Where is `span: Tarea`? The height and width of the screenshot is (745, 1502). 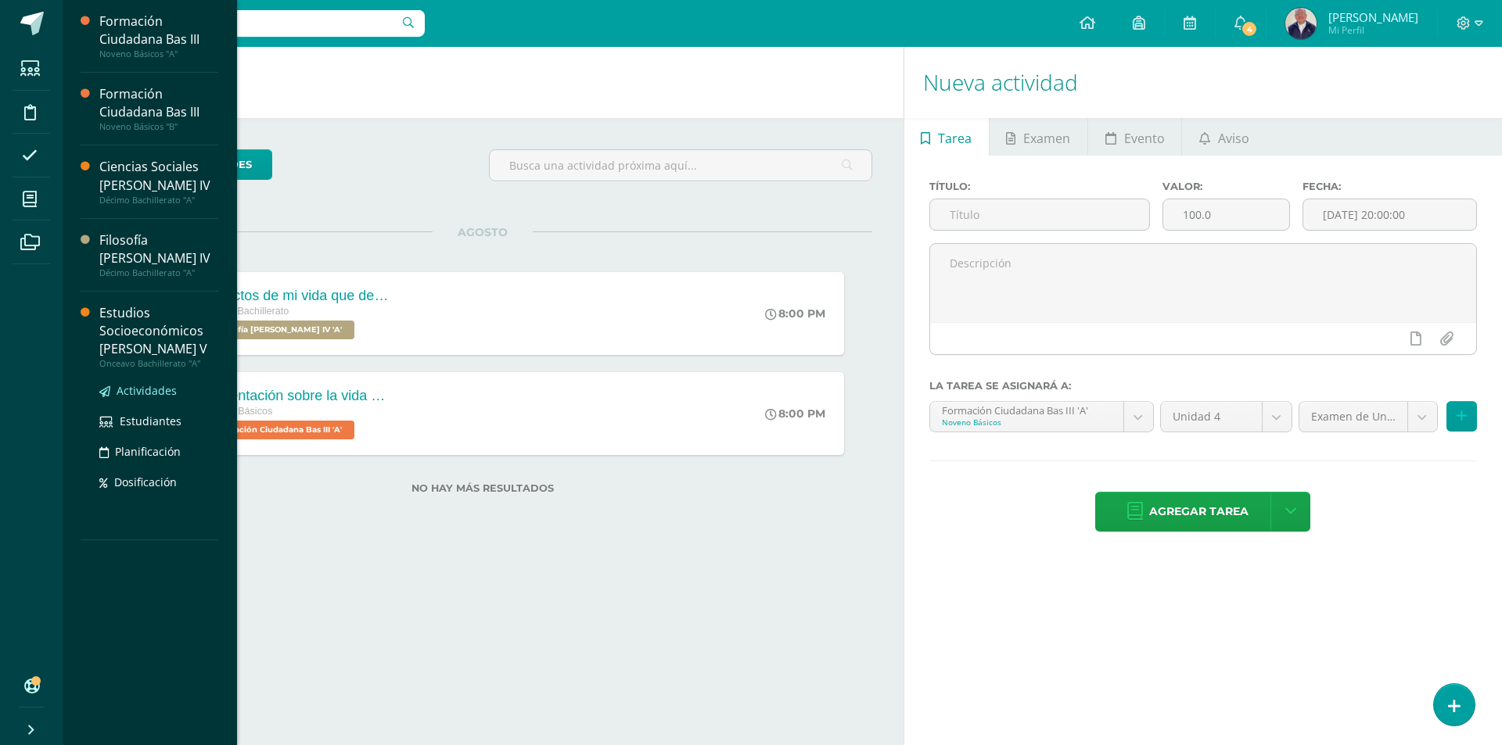
span: Tarea is located at coordinates (954, 138).